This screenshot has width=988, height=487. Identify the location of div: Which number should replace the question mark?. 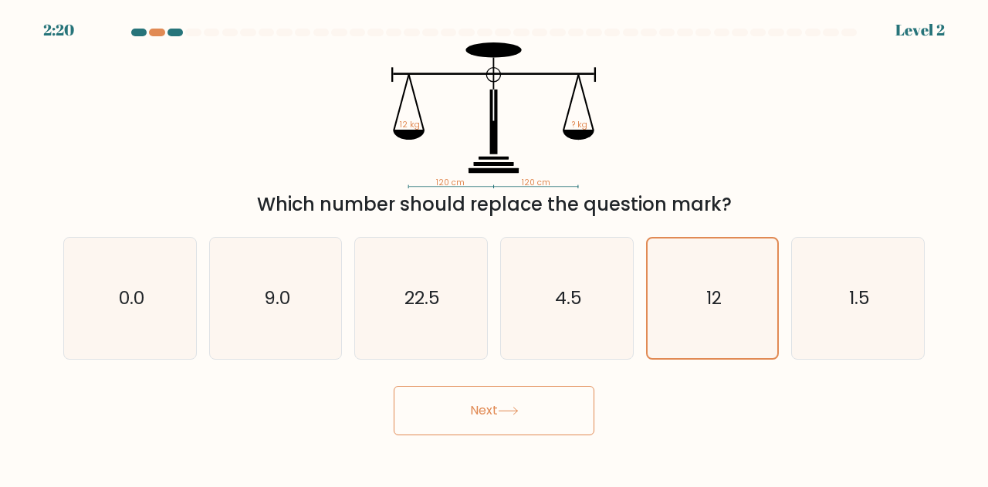
(494, 205).